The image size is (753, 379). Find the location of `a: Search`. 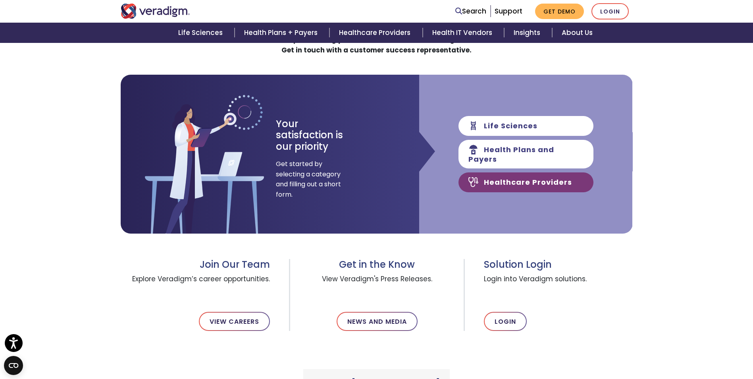

a: Search is located at coordinates (471, 11).